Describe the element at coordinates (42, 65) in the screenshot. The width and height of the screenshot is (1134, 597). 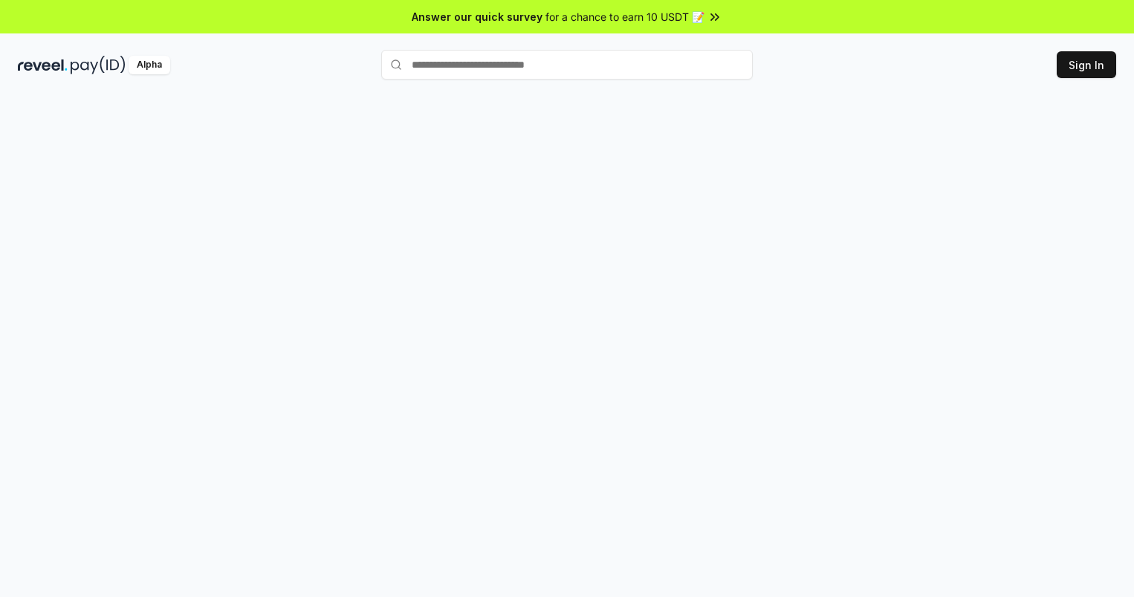
I see `img: reveel_dark` at that location.